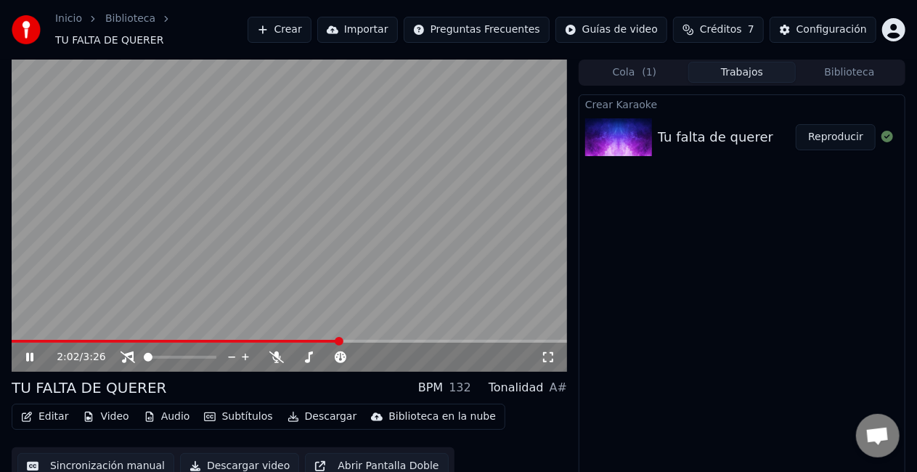 This screenshot has width=917, height=472. I want to click on a: Biblioteca, so click(130, 19).